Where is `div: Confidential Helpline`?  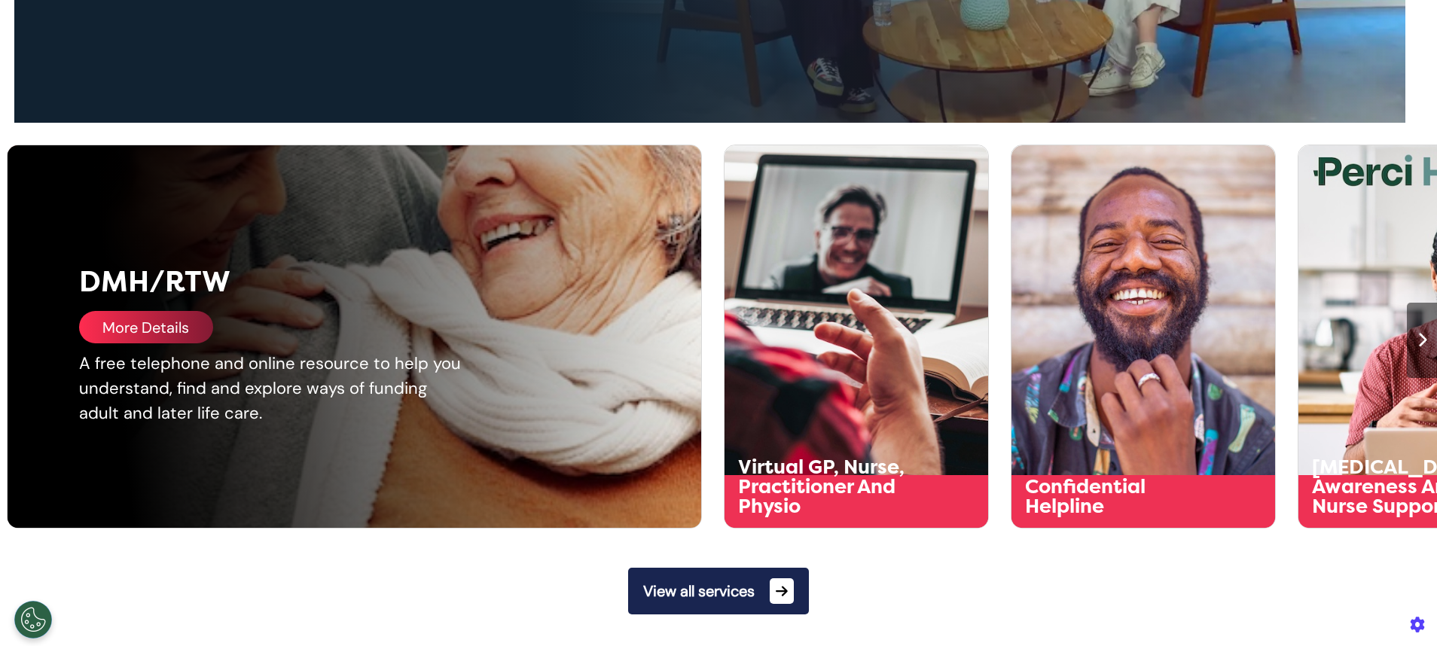
div: Confidential Helpline is located at coordinates (1117, 497).